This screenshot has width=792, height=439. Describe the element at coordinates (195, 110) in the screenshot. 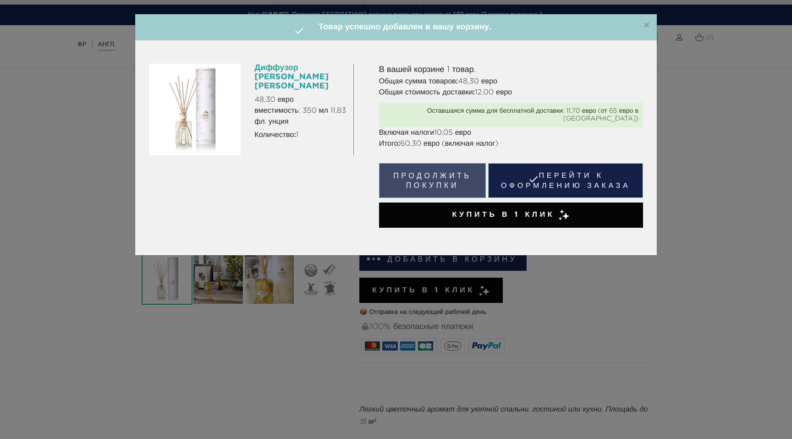

I see `img: Диффузор Rosier Reed` at that location.